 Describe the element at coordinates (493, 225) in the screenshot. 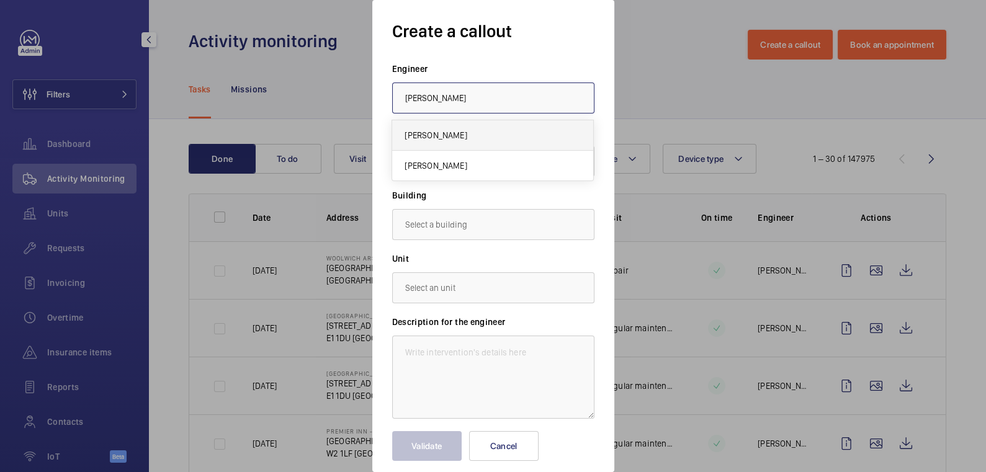

I see `input: Select a building` at that location.